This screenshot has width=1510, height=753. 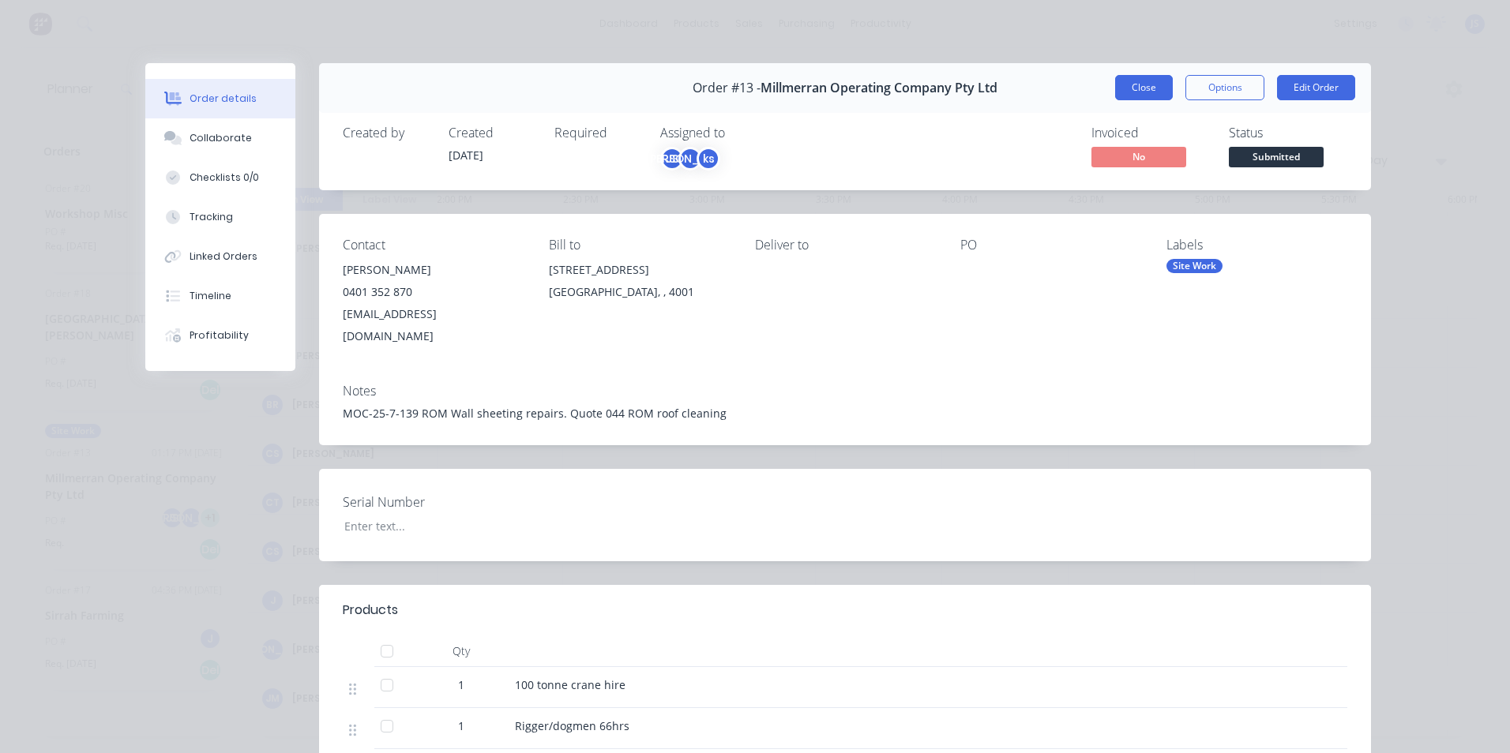 I want to click on div: Status, so click(x=1288, y=133).